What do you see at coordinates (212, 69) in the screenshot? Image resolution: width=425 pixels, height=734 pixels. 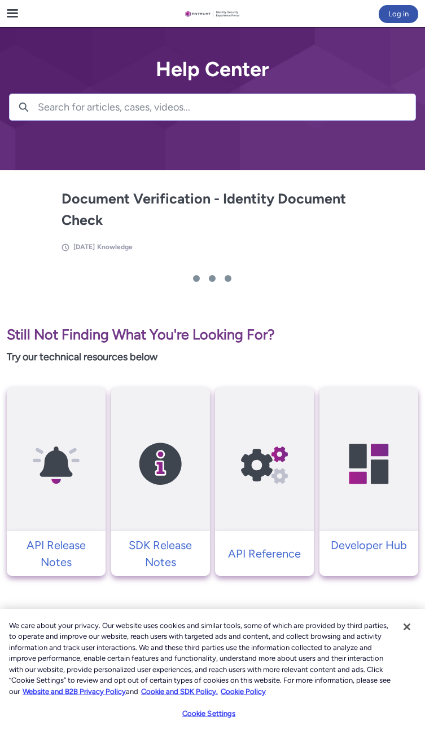 I see `h2: Help Center` at bounding box center [212, 69].